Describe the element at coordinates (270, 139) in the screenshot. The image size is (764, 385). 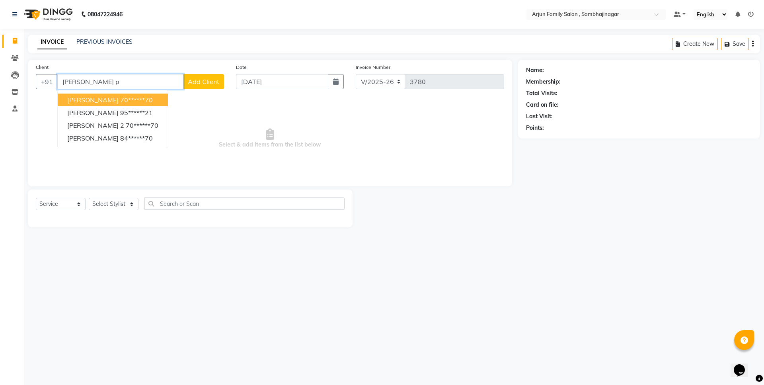
I see `span: Select & add items from the list below` at that location.